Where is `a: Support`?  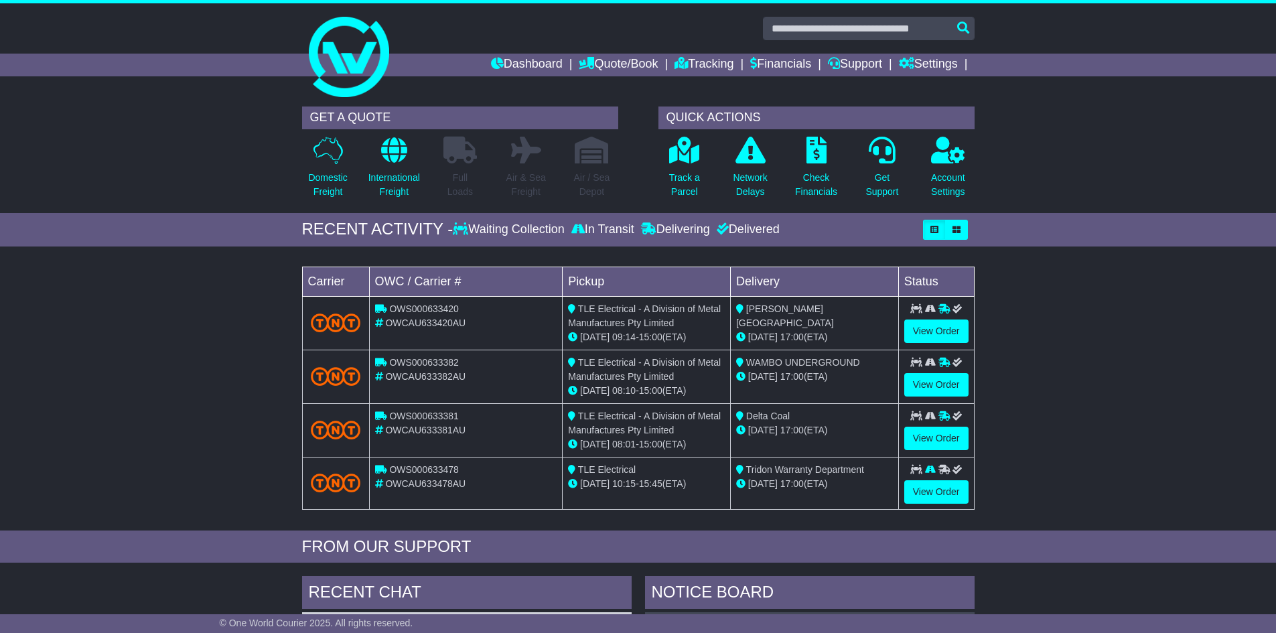 a: Support is located at coordinates (855, 65).